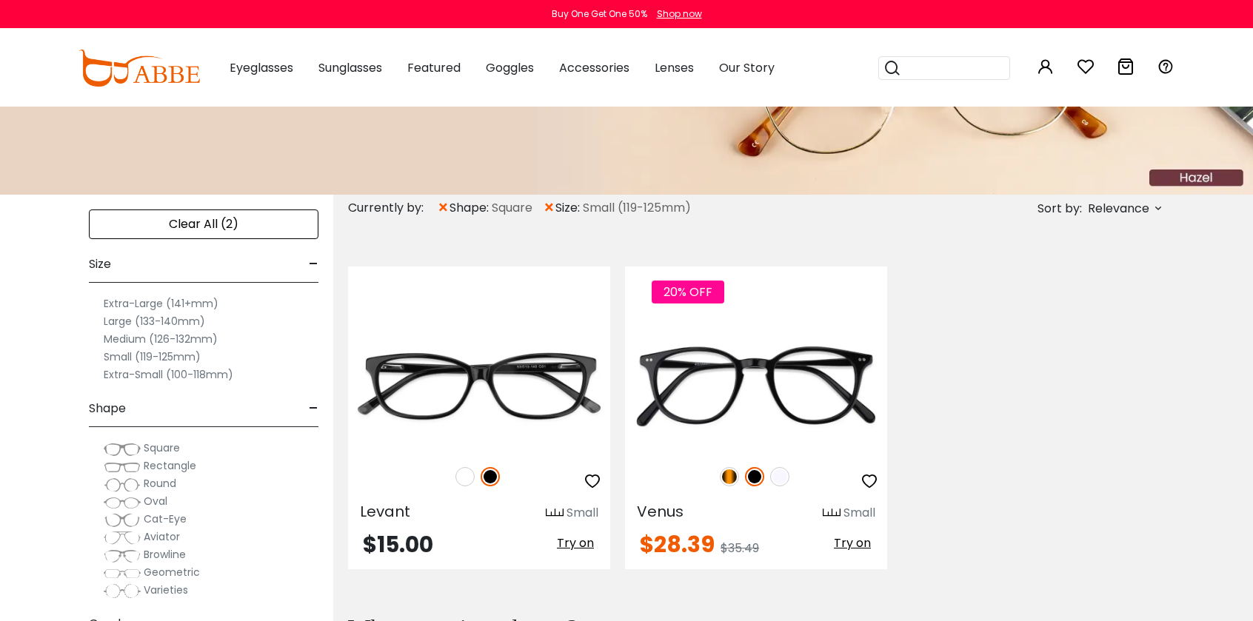  I want to click on img: abbeglasses.com, so click(139, 68).